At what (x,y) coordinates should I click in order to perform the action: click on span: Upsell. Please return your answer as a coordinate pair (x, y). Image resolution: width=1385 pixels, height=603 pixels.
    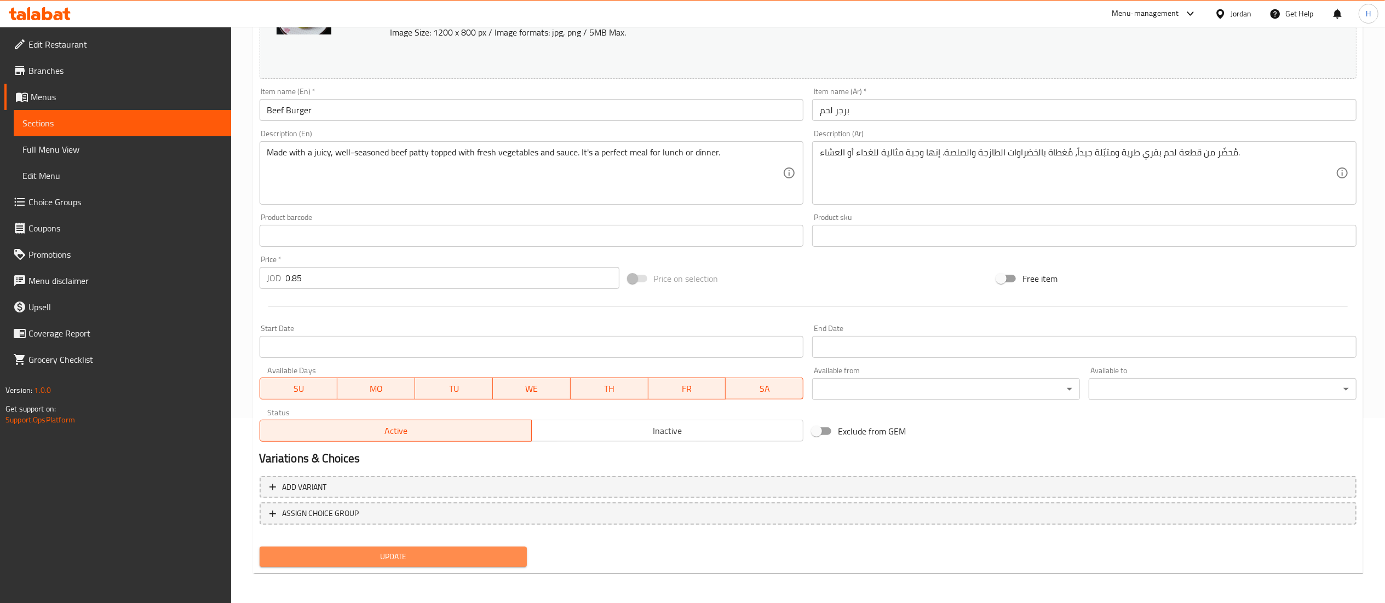
    Looking at the image, I should click on (125, 307).